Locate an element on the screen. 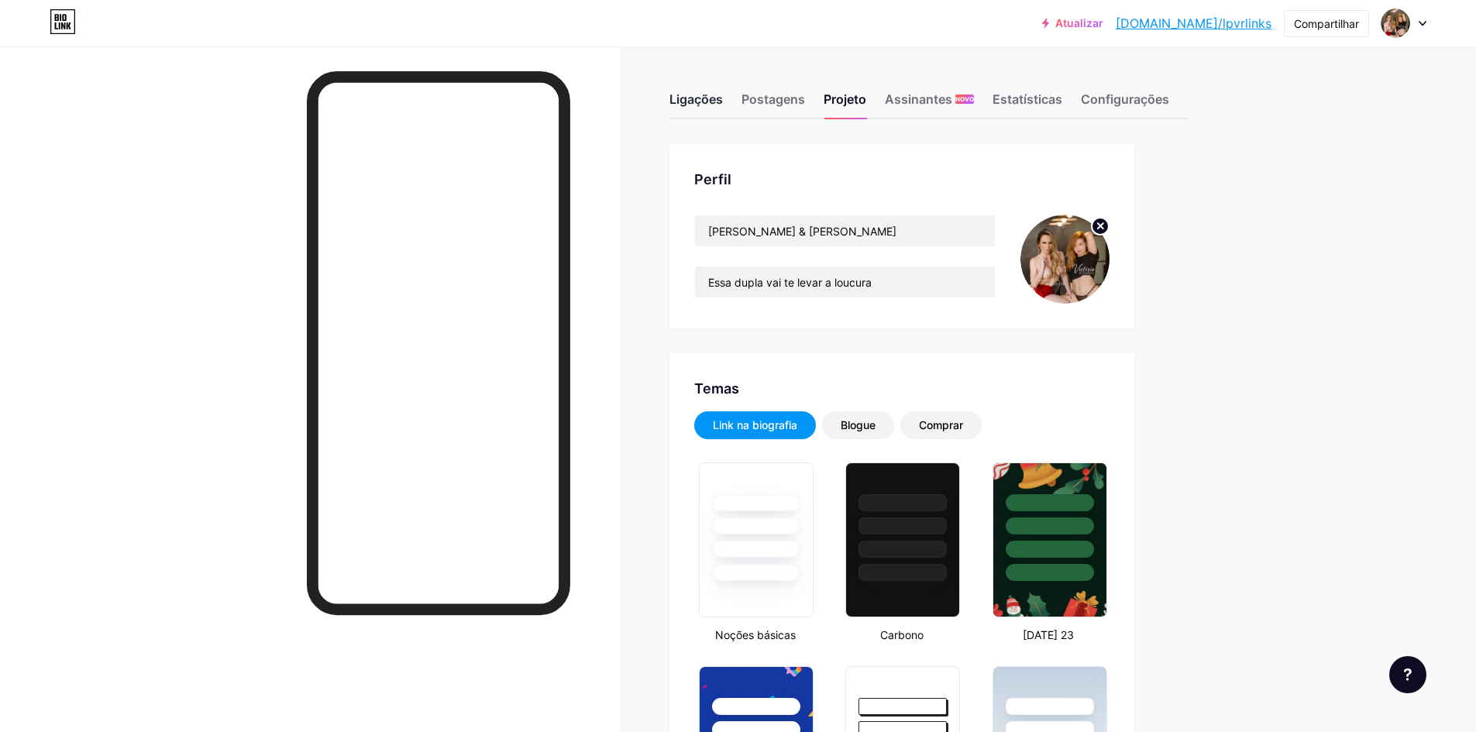  font: Projeto is located at coordinates (845, 99).